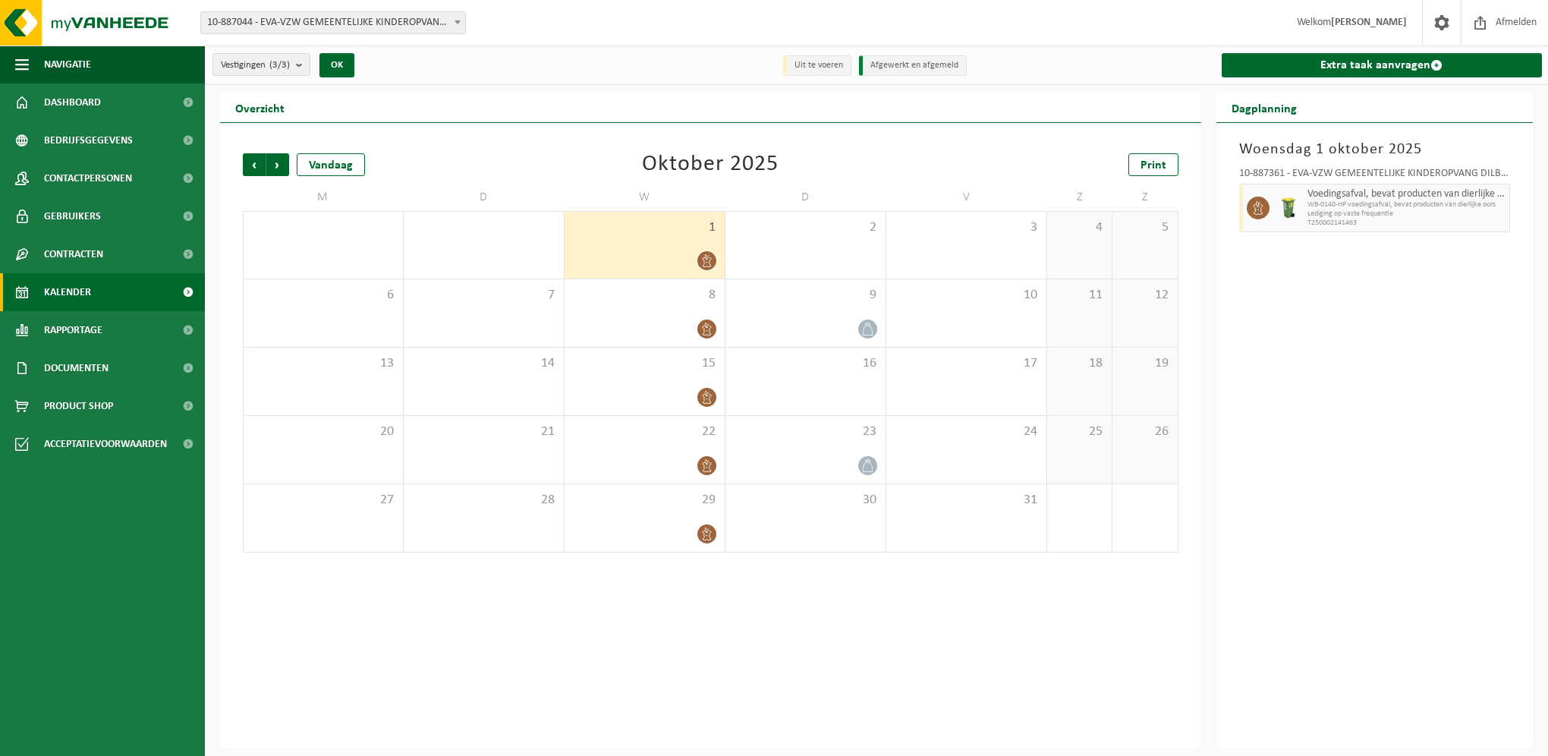 The width and height of the screenshot is (1548, 756). What do you see at coordinates (1154, 165) in the screenshot?
I see `span: Print` at bounding box center [1154, 165].